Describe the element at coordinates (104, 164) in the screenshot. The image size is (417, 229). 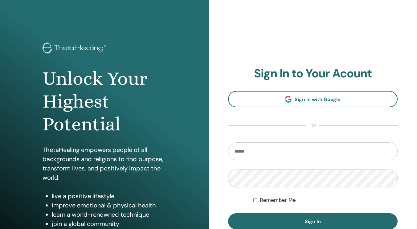
I see `p: ThetaHealing empowers people of all backgrounds and religions to find purpose, transform lives, a...` at that location.